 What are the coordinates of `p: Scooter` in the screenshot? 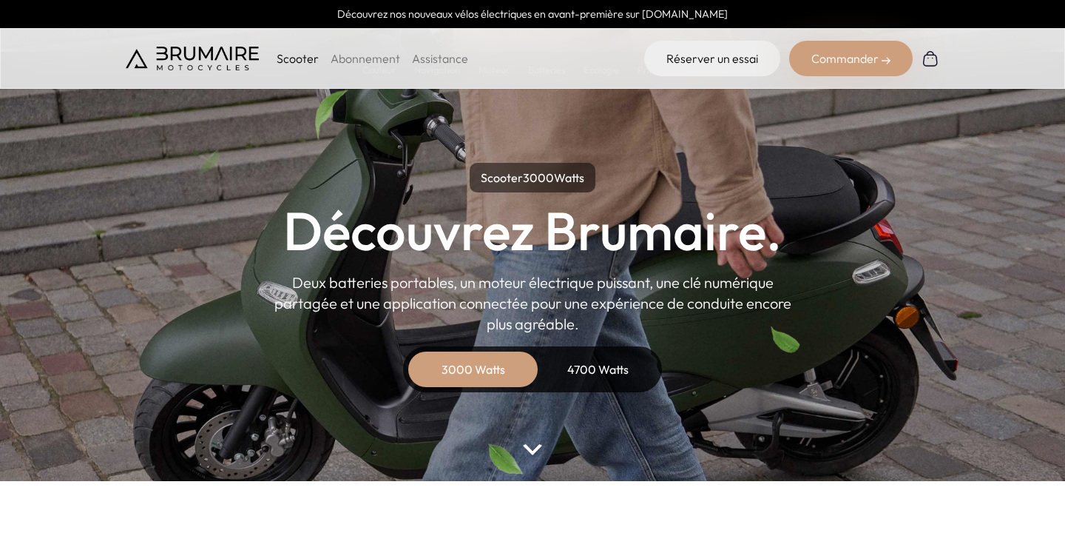 It's located at (297, 58).